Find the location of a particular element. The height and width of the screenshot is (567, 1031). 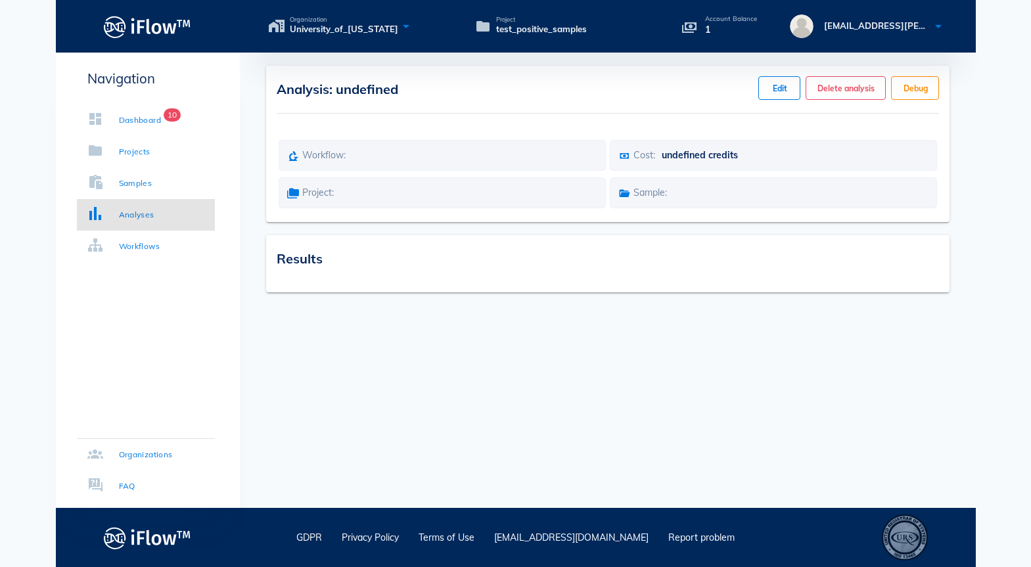

p: Navigation is located at coordinates (146, 78).